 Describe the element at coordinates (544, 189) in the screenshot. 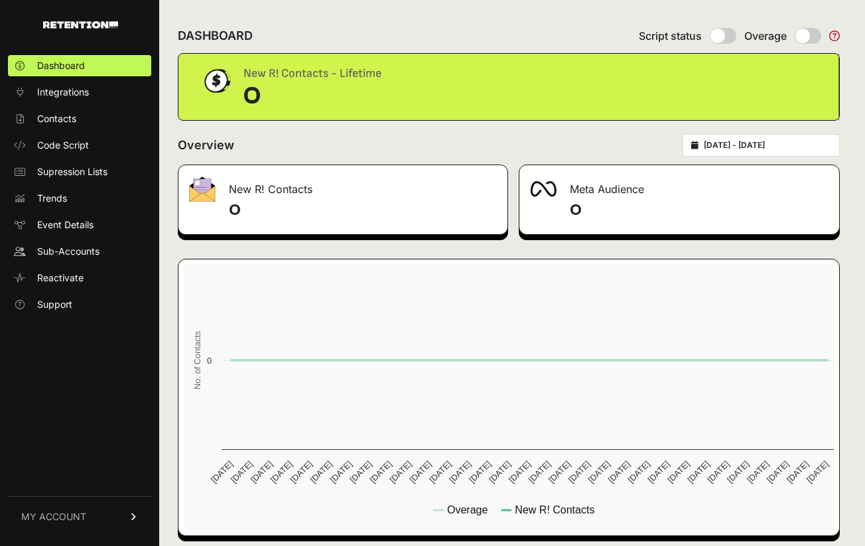

I see `img: fa-meta-2f981b61bb99beabf952f7030308934f19ce035c18b003e963880cc3fabeebb7.png` at that location.